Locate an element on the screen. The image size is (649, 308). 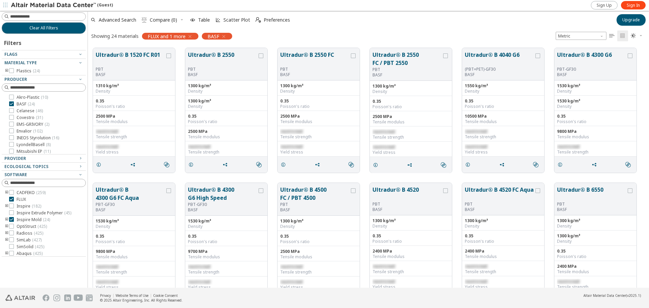
a: Cookie Consent is located at coordinates (165, 295).